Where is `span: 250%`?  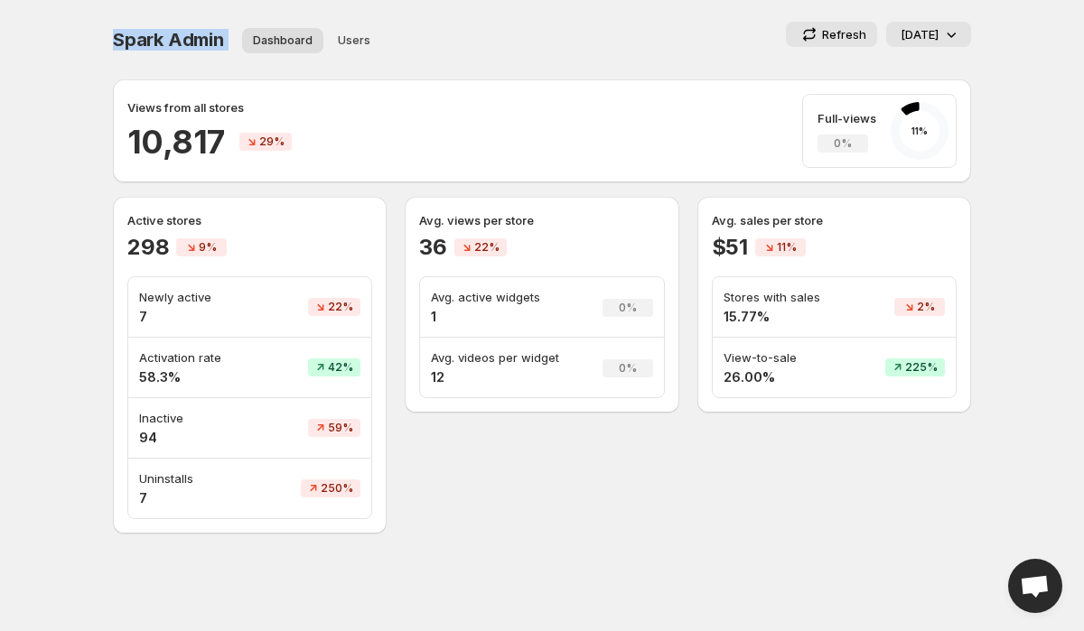
span: 250% is located at coordinates (337, 489).